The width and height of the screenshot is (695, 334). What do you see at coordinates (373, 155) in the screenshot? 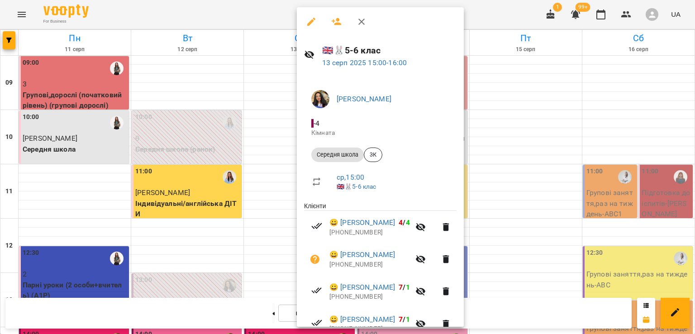
I see `div: 3К` at bounding box center [373, 155].